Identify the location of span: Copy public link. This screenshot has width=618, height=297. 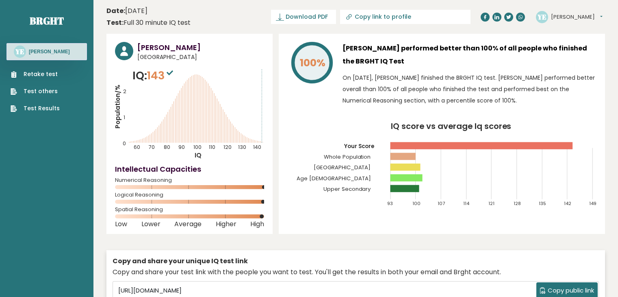
(571, 290).